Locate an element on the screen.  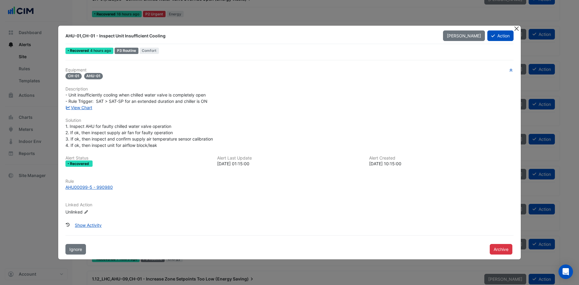
h6: Solution is located at coordinates (289, 120).